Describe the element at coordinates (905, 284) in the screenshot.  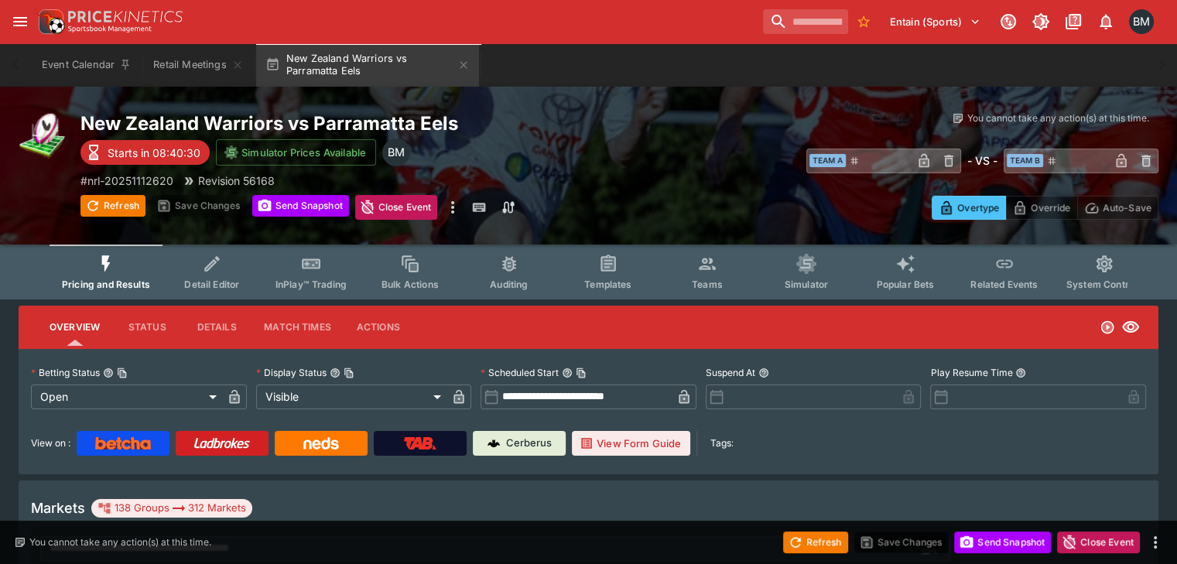
I see `span: Popular Bets` at that location.